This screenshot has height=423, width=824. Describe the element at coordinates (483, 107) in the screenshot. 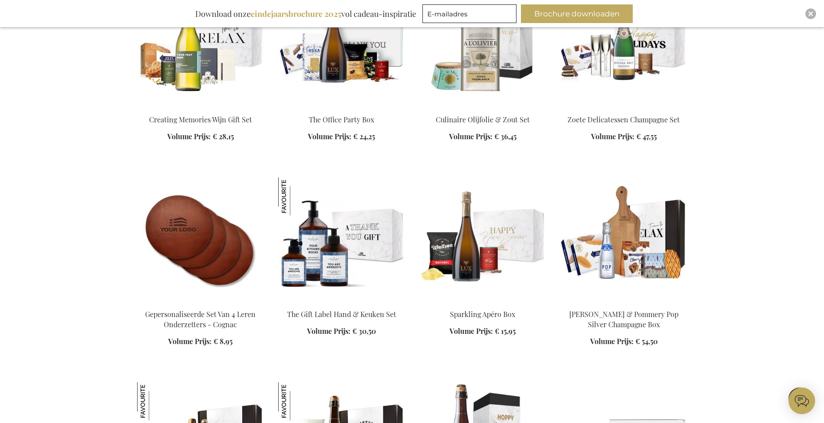

I see `a: Olive & Salt Culinary Set Culinaire Olijfolie & Zout Set` at that location.